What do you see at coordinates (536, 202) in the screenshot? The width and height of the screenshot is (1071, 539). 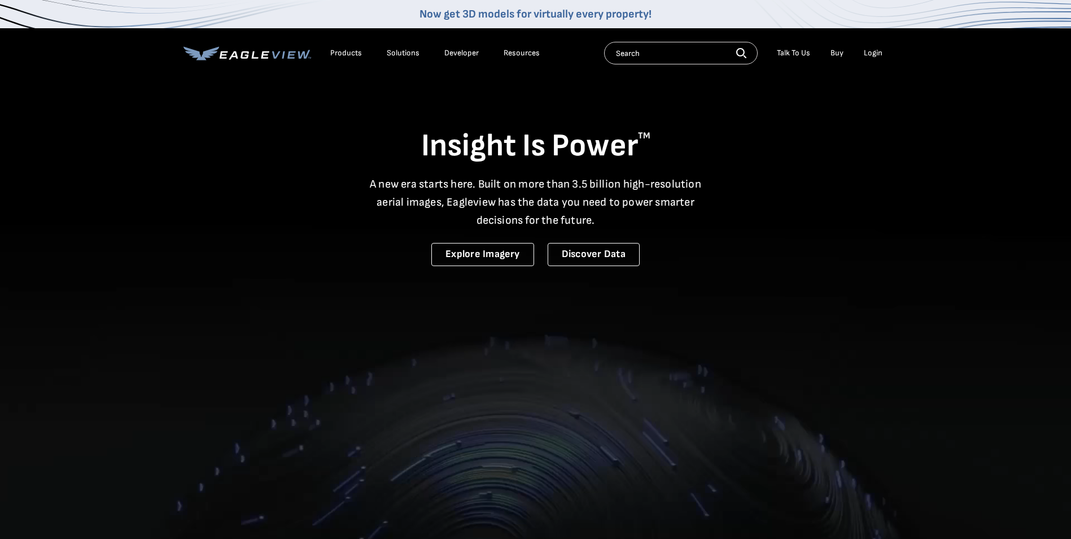 I see `p: A new era starts here. Built on more than 3.5 billion high-resolution aerial images, Eagleview ha...` at bounding box center [536, 202].